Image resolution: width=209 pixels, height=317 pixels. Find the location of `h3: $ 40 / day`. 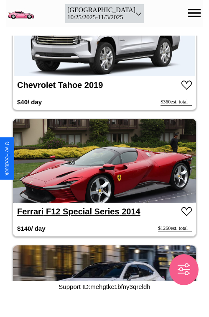

h3: $ 40 / day is located at coordinates (29, 102).